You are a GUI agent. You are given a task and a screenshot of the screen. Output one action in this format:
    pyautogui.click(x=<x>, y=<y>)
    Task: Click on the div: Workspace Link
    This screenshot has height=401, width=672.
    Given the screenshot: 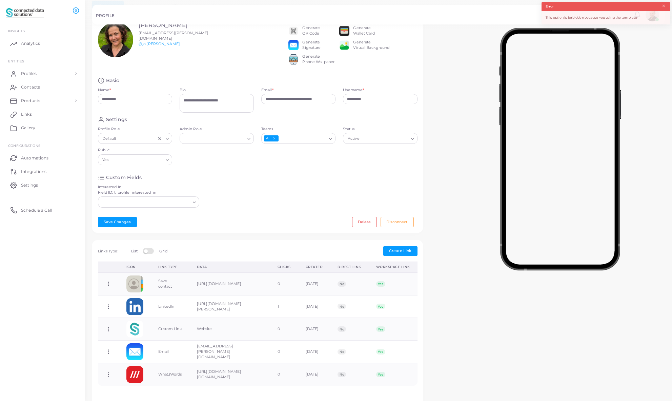 What is the action you would take?
    pyautogui.click(x=393, y=267)
    